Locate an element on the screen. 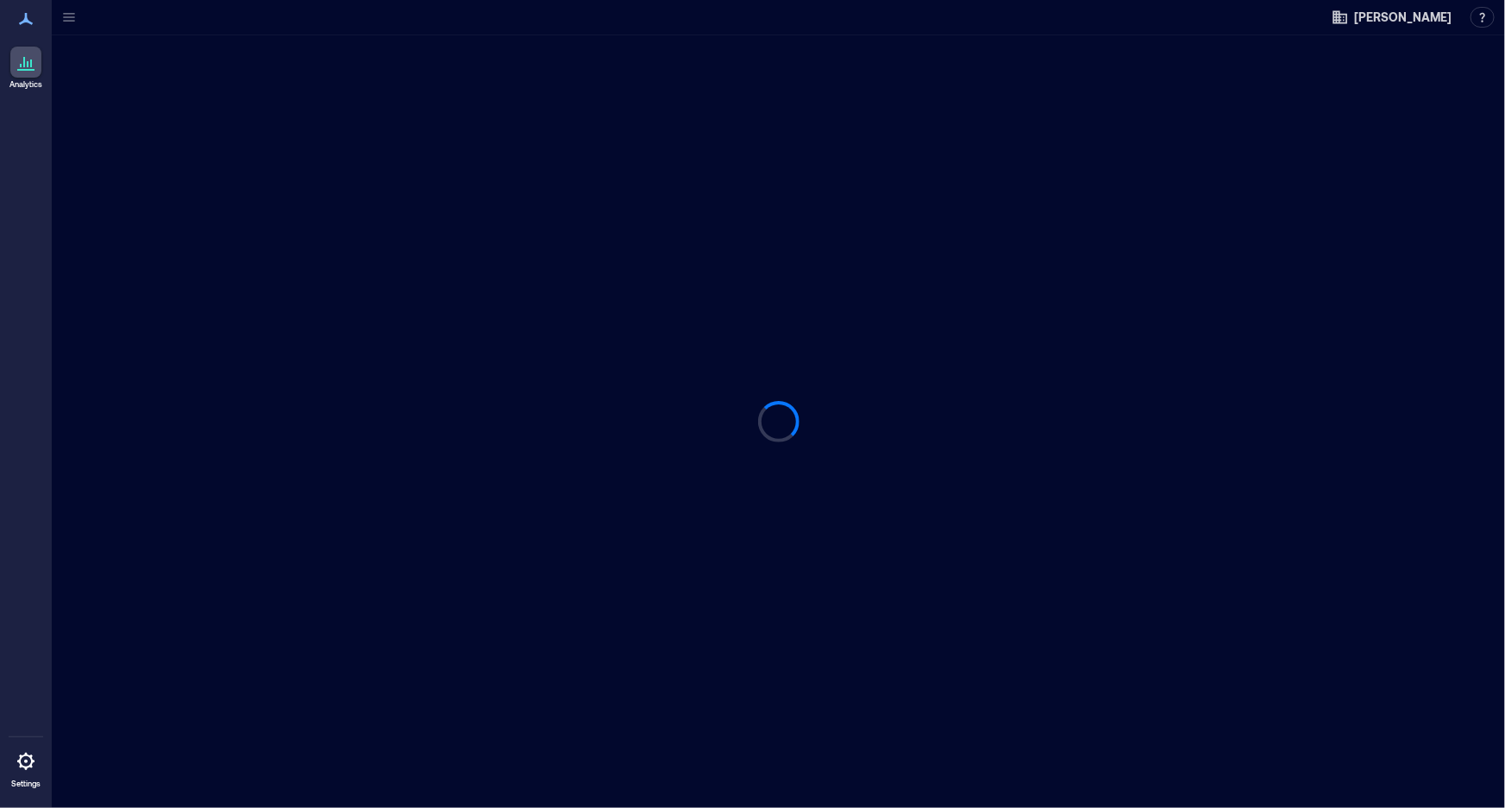 This screenshot has width=1505, height=808. p: Analytics is located at coordinates (26, 85).